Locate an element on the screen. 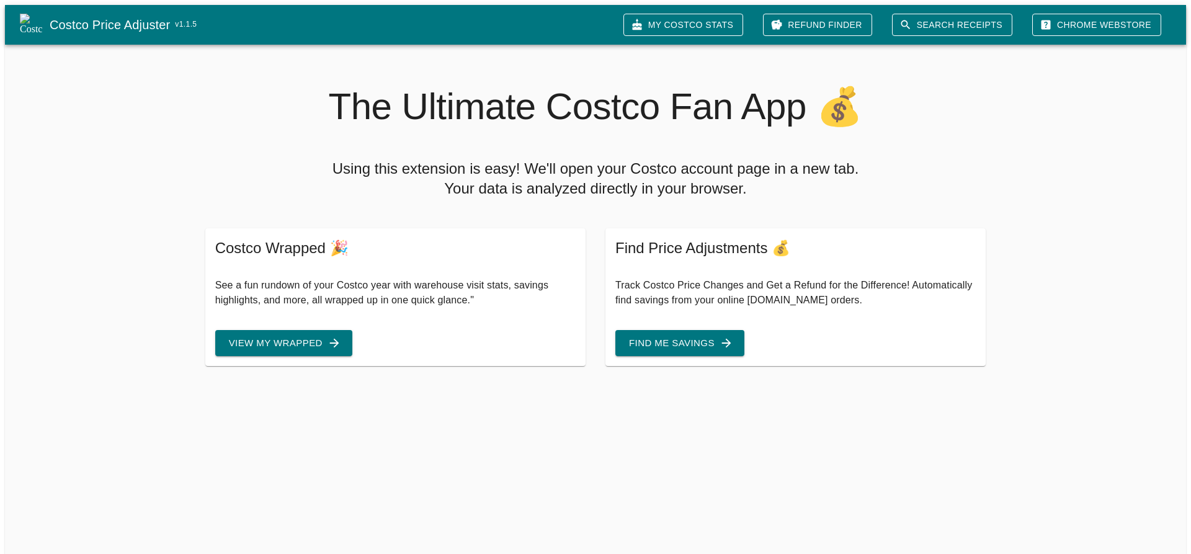 The height and width of the screenshot is (554, 1191). button: Find Me Savings is located at coordinates (680, 343).